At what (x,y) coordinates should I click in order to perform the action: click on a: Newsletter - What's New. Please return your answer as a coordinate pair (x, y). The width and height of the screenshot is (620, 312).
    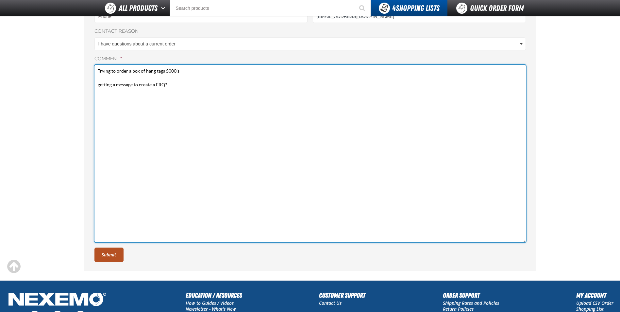
    Looking at the image, I should click on (211, 308).